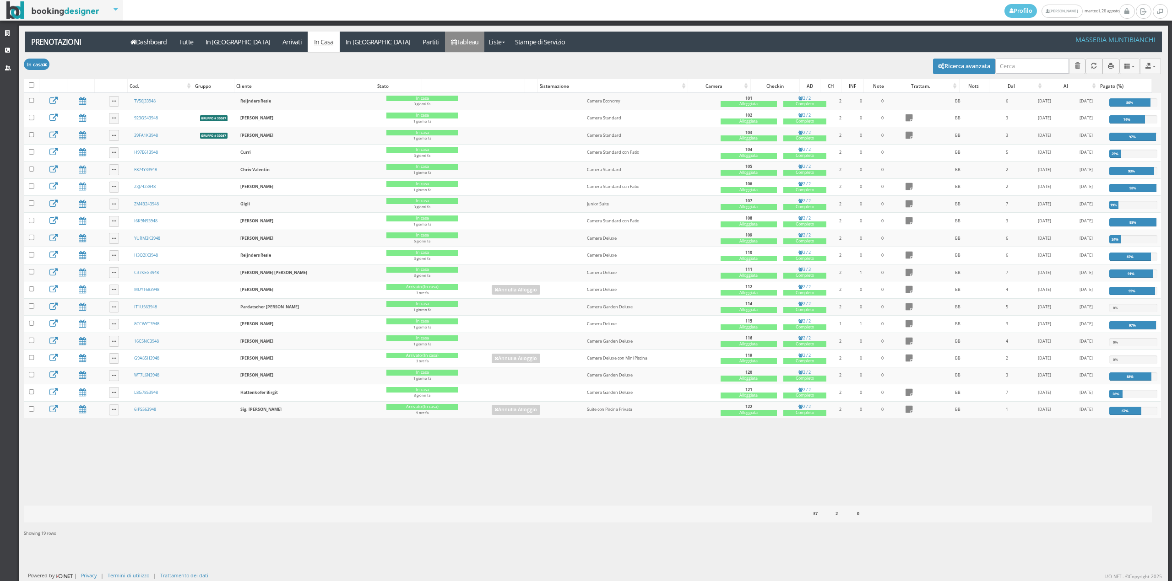  What do you see at coordinates (496, 42) in the screenshot?
I see `a: Liste` at bounding box center [496, 42].